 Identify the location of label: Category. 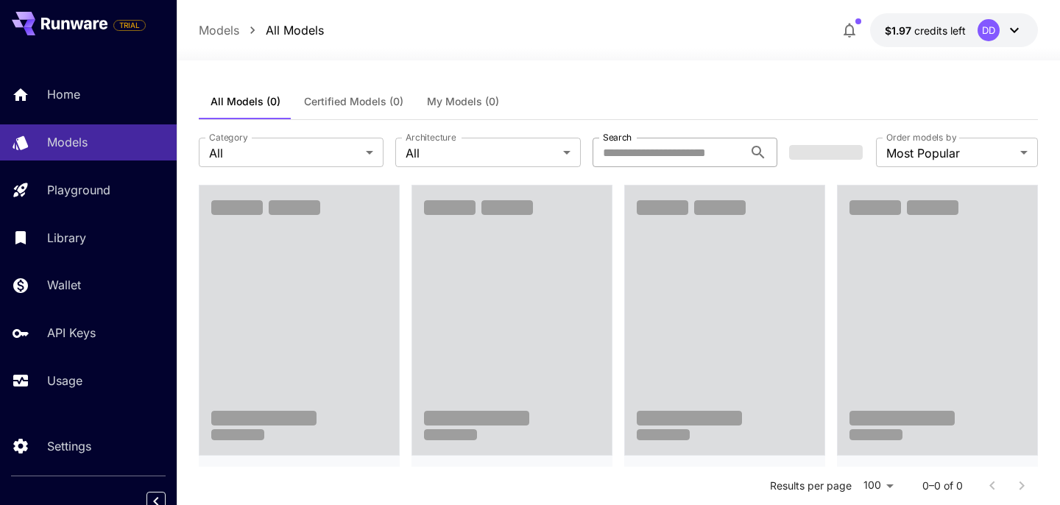
(228, 137).